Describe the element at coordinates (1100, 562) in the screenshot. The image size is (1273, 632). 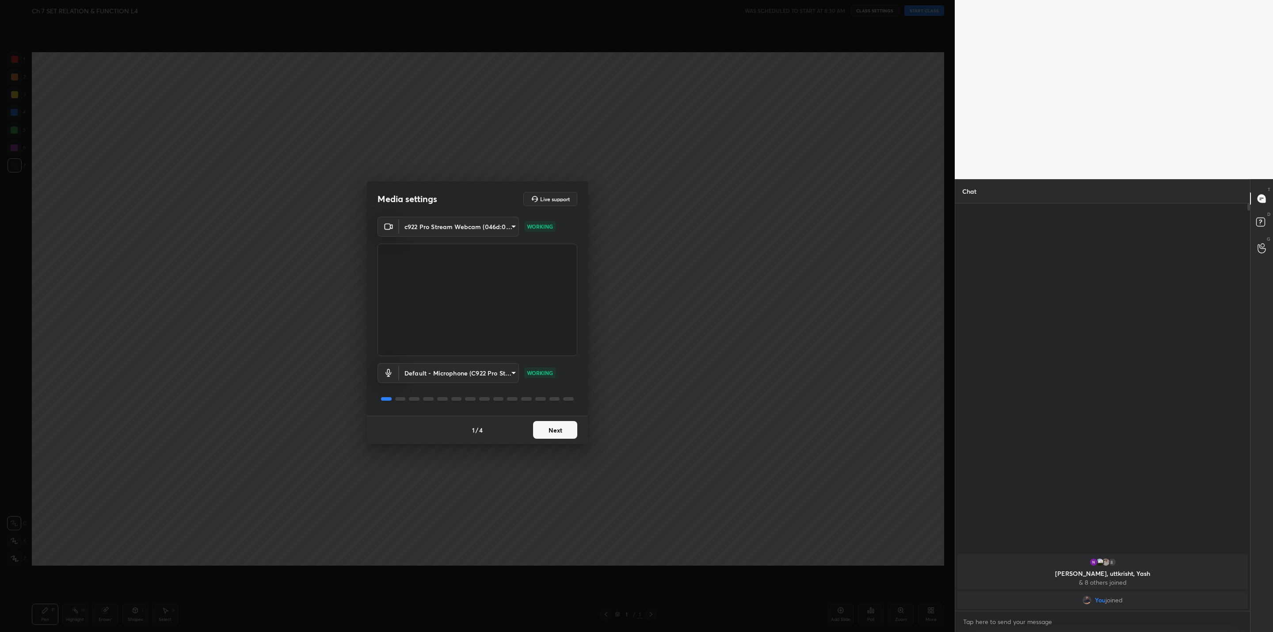
I see `img: f944332f232f4943a7511be40d9927c7.jpg` at that location.